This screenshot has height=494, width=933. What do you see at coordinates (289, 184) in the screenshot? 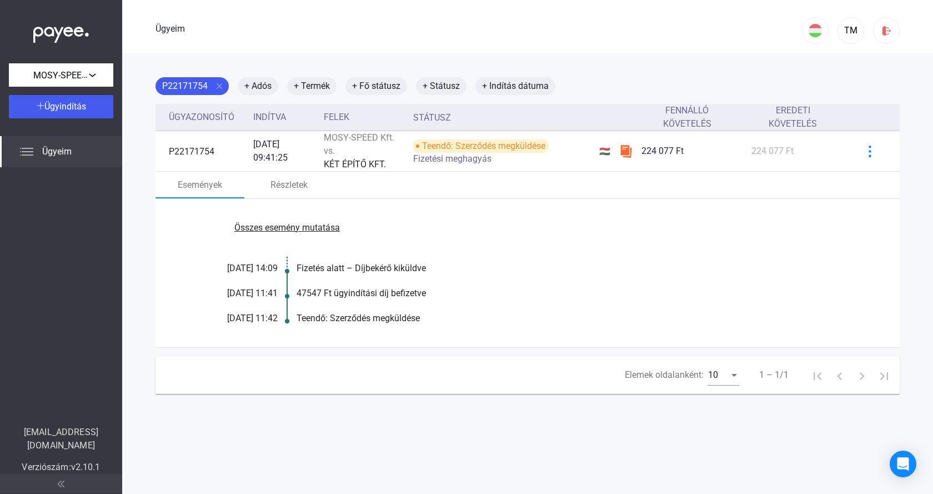
I see `font: Részletek` at bounding box center [289, 184].